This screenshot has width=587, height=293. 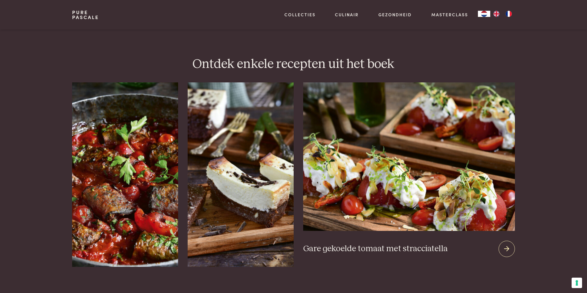 I want to click on button: Uw voorkeuren voor toestemming voor trackingtechnologieën, so click(x=576, y=283).